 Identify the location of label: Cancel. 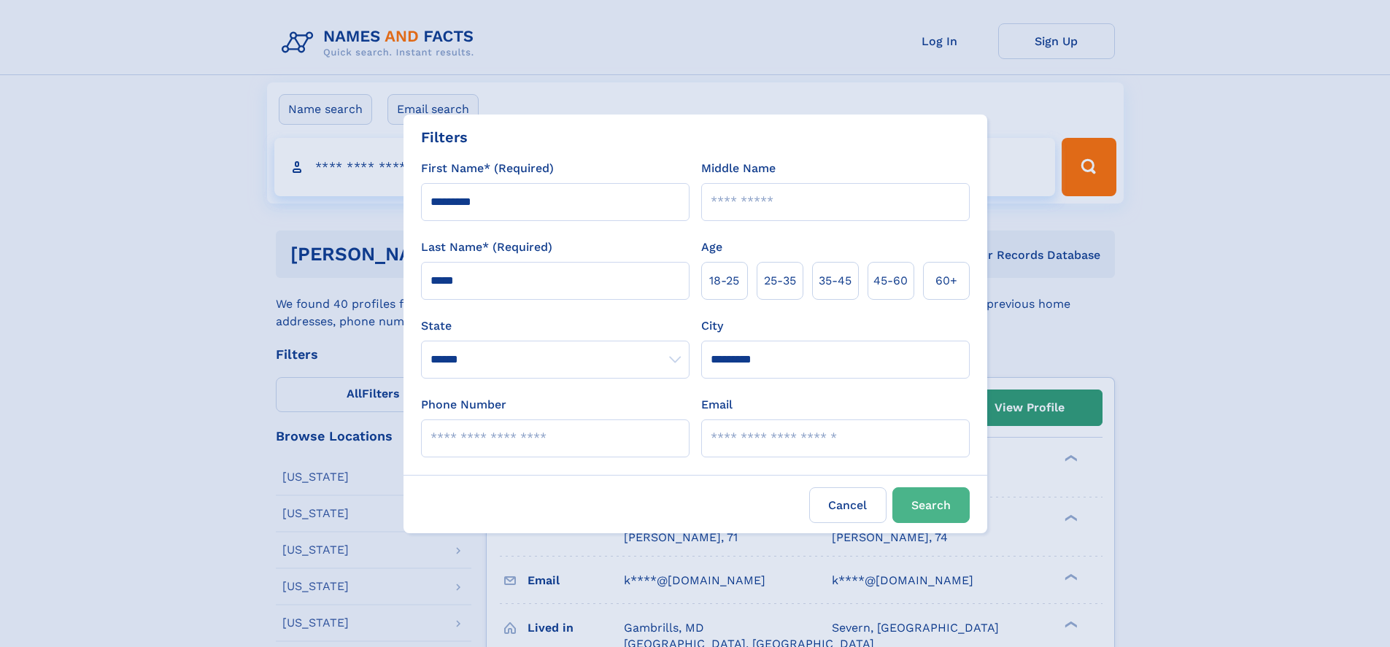
(848, 505).